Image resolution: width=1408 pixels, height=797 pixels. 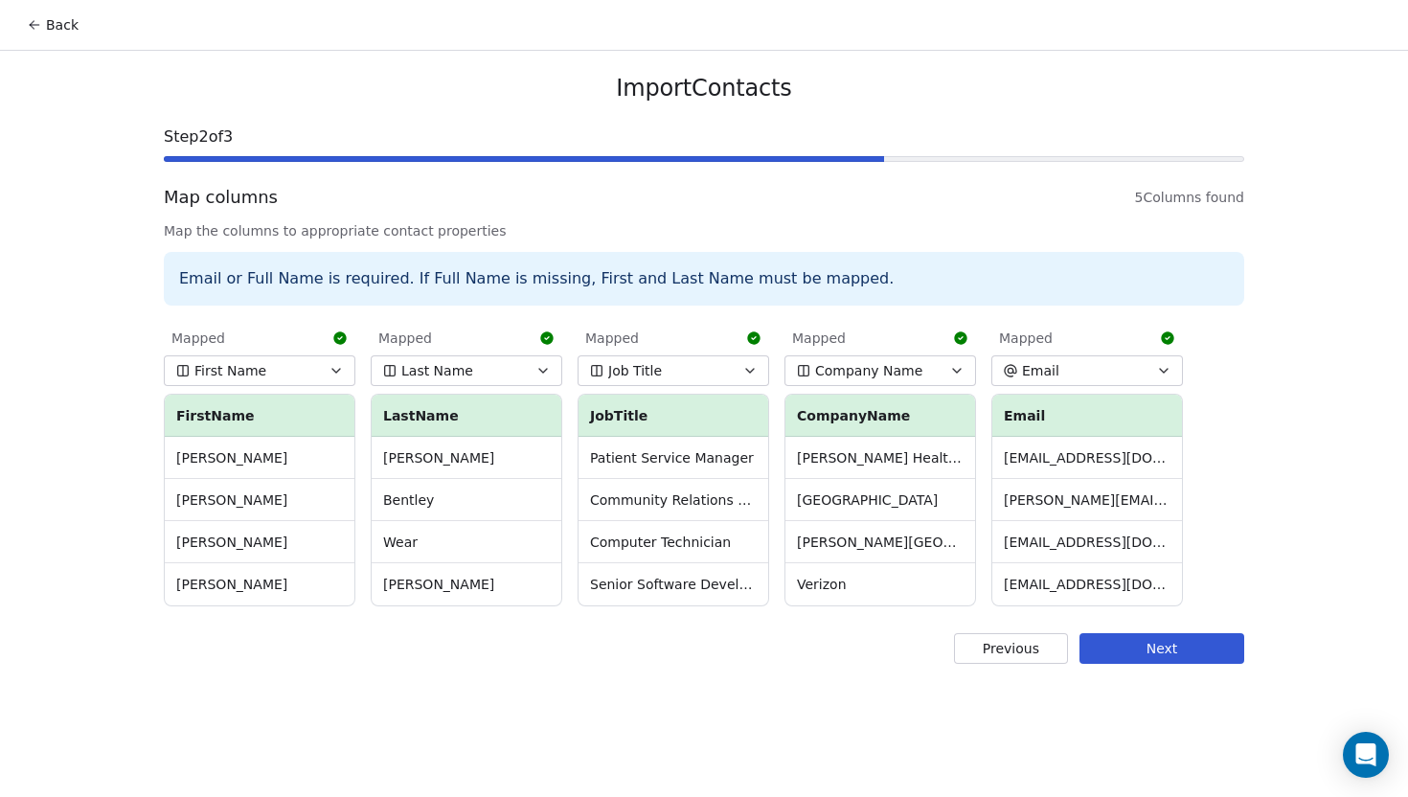 I want to click on th: FirstName, so click(x=260, y=416).